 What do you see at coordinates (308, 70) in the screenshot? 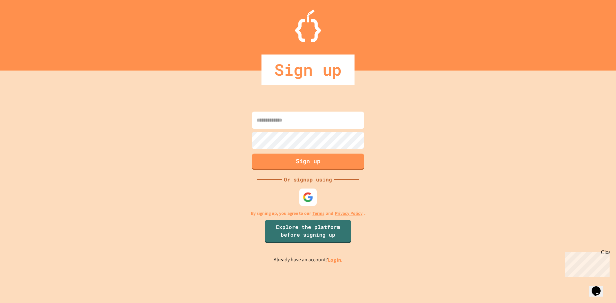
I see `div: Sign up` at bounding box center [308, 70].